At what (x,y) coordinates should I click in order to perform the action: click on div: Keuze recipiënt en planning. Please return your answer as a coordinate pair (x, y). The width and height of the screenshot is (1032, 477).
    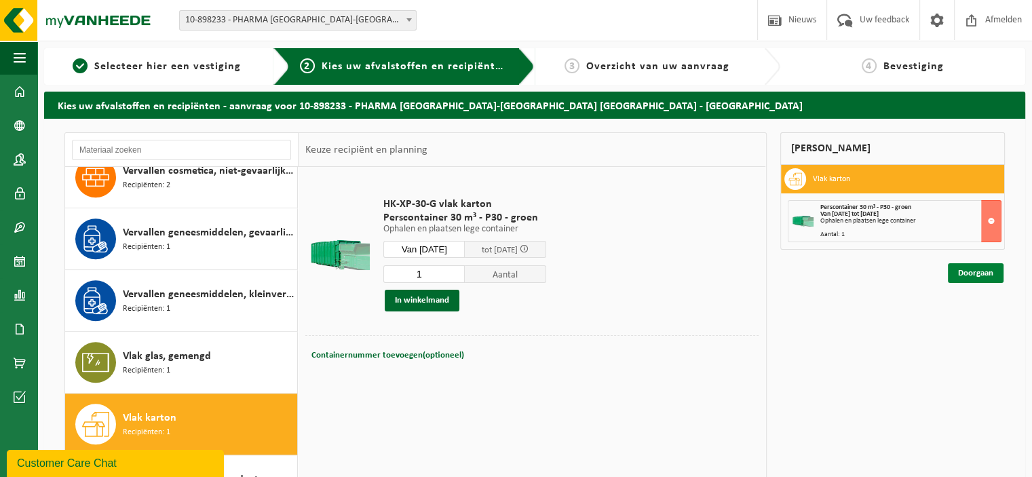
    Looking at the image, I should click on (366, 150).